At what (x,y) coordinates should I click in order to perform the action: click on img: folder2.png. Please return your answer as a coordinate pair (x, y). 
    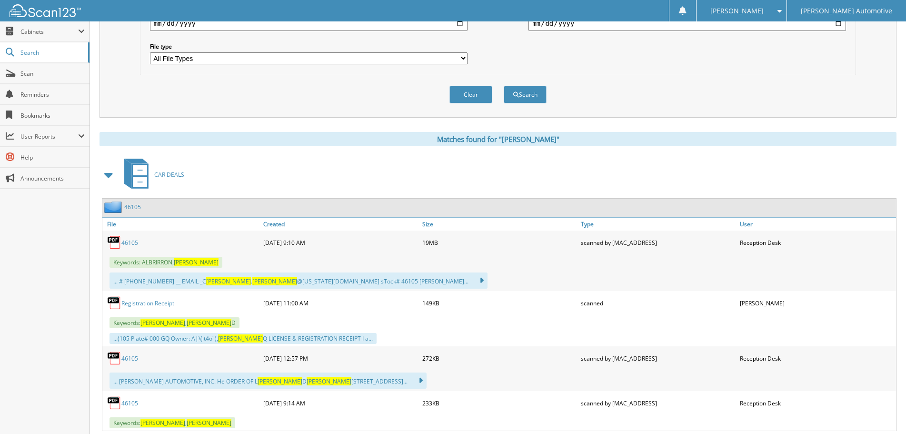
    Looking at the image, I should click on (114, 207).